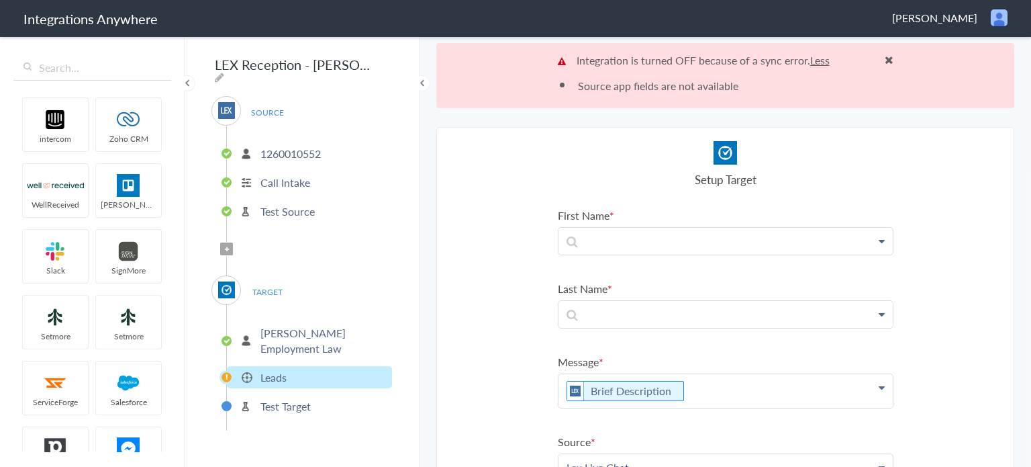  I want to click on span: SignMore, so click(128, 270).